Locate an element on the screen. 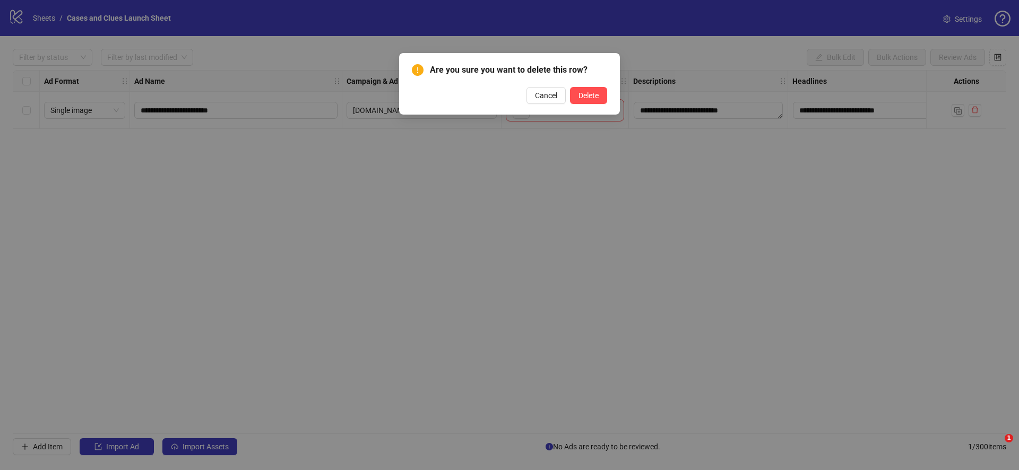 The width and height of the screenshot is (1019, 470). span: Are you sure you want to delete this row? is located at coordinates (518, 70).